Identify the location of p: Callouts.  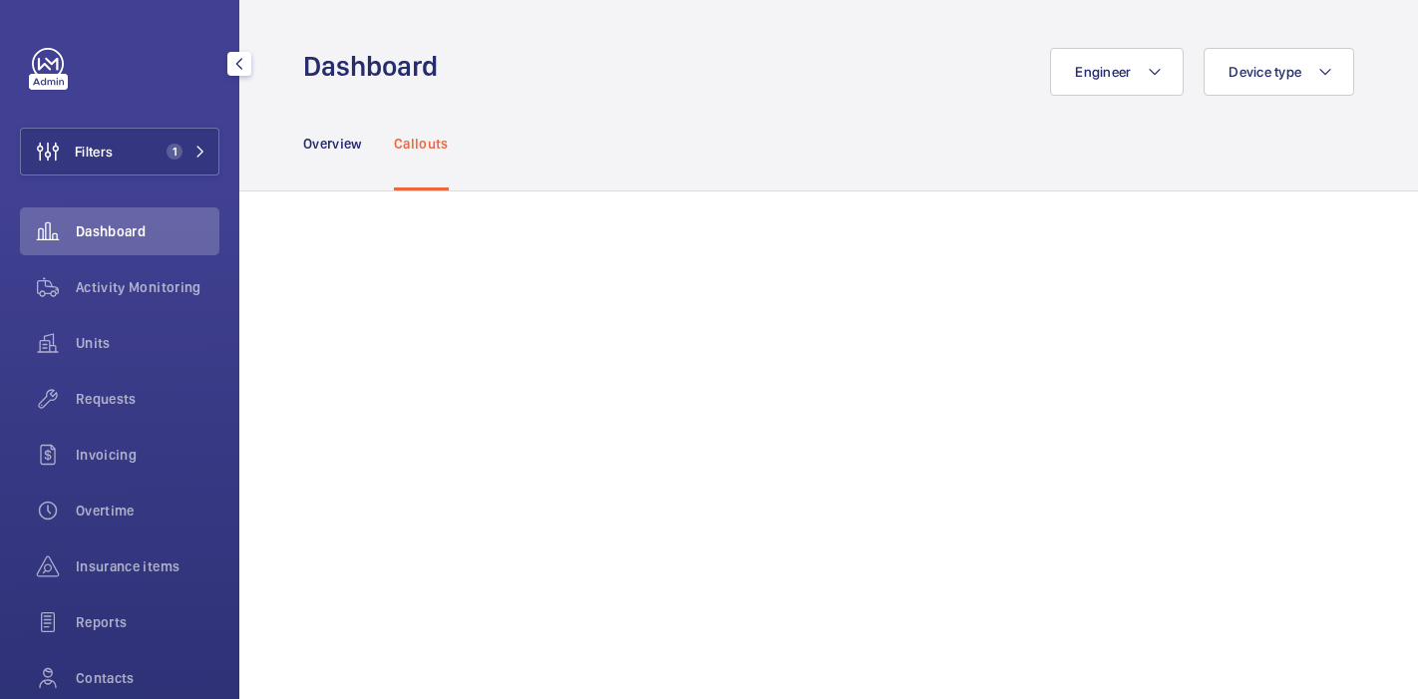
(421, 144).